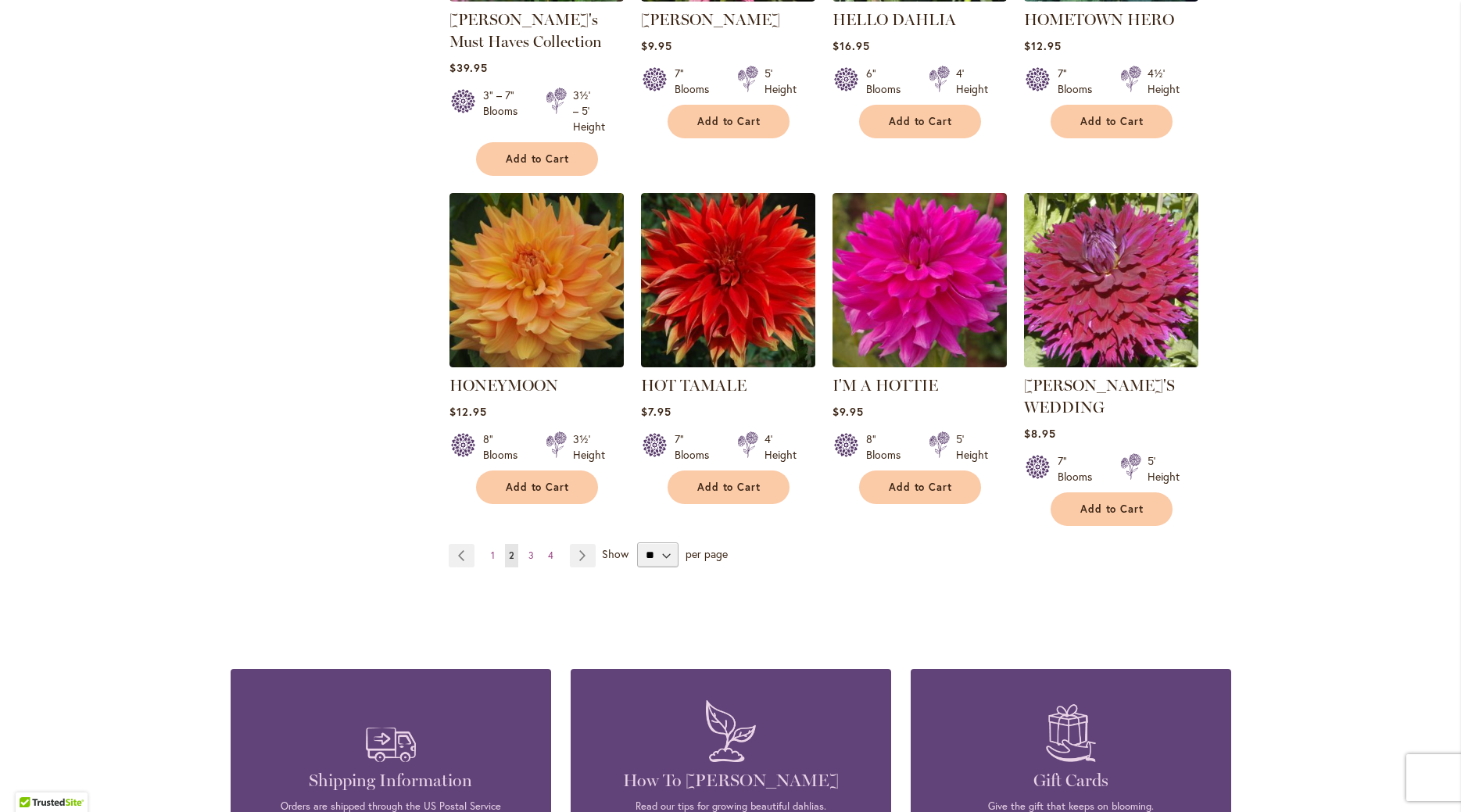  What do you see at coordinates (919, 363) in the screenshot?
I see `a: I'm A Hottie` at bounding box center [919, 363].